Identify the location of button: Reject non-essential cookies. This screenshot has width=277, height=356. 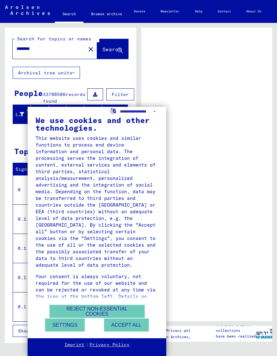
(97, 311).